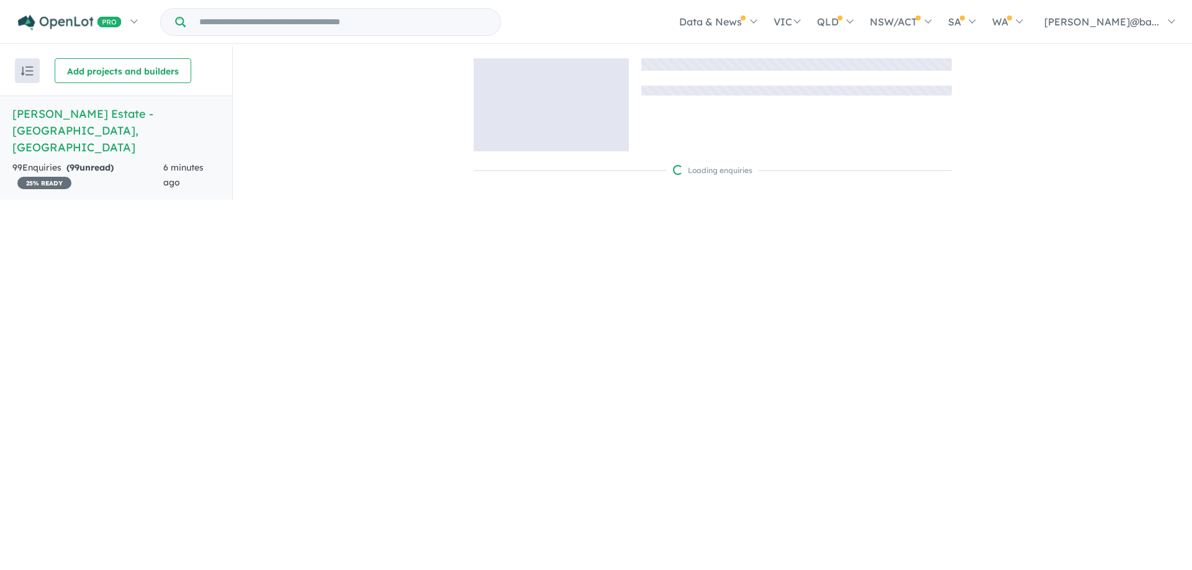 The image size is (1192, 570). What do you see at coordinates (88, 176) in the screenshot?
I see `div: 99 Enquir ies` at bounding box center [88, 176].